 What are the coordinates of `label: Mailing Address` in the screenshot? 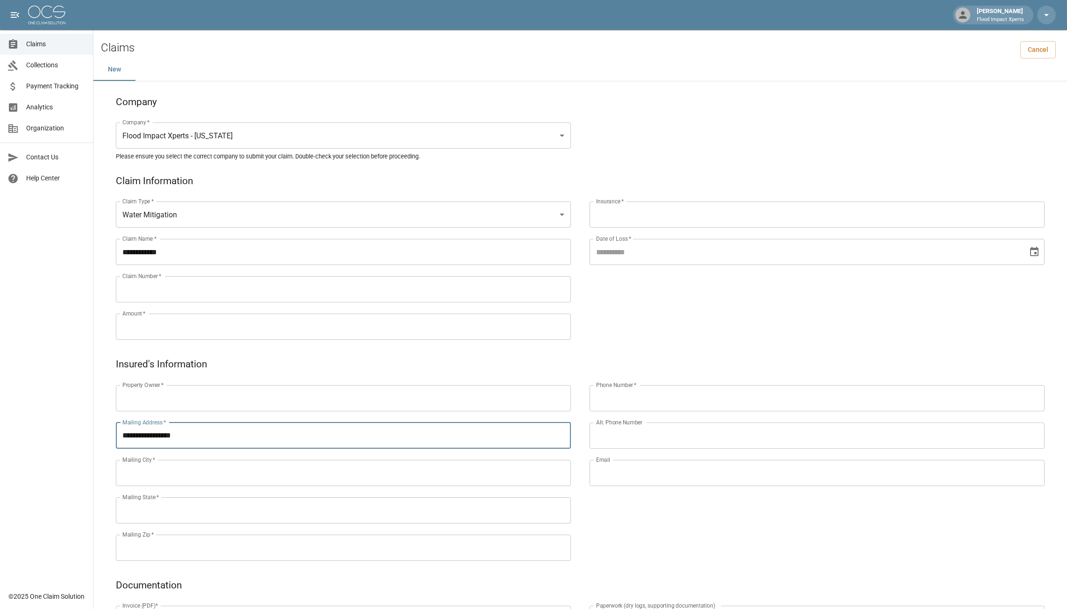 It's located at (144, 422).